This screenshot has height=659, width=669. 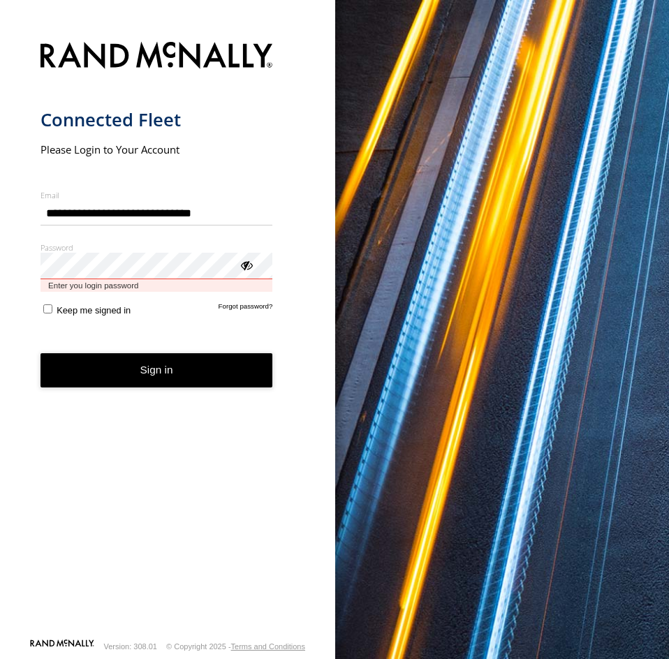 I want to click on div: Version: 308.01, so click(x=131, y=647).